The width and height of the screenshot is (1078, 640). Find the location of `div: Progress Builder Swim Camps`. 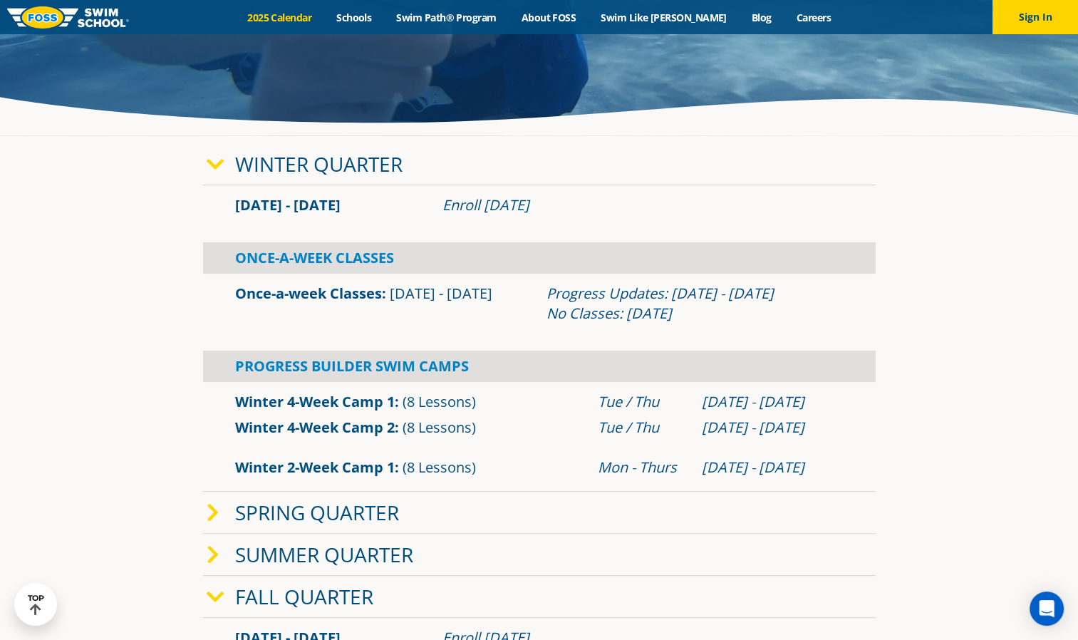

div: Progress Builder Swim Camps is located at coordinates (539, 366).